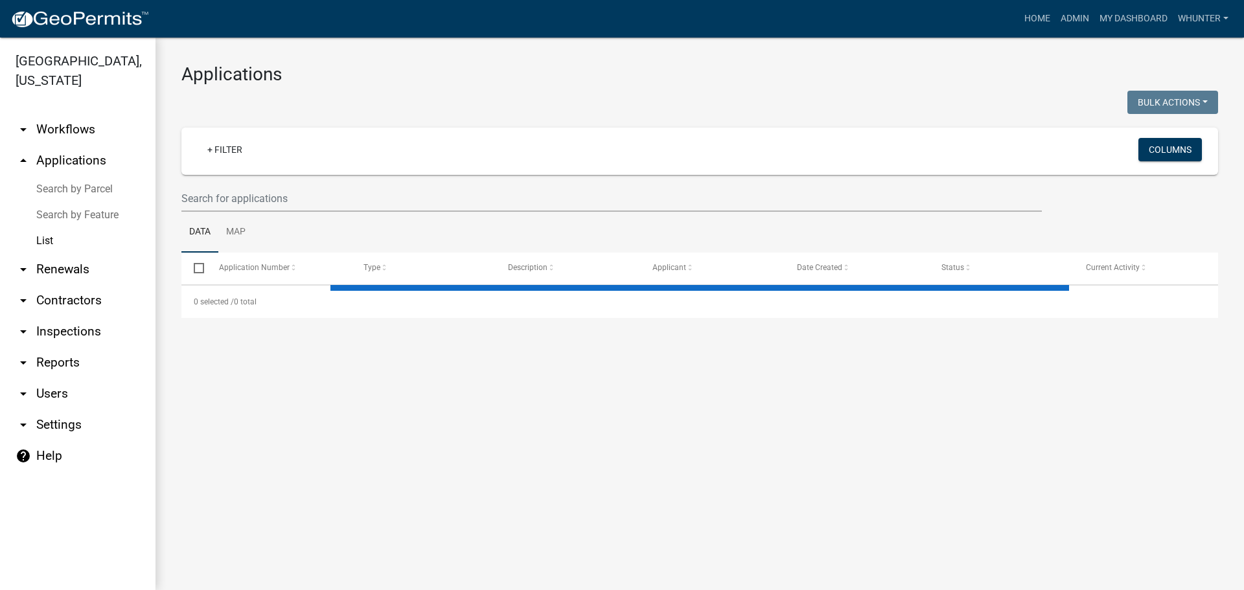  I want to click on datatable-header-cell: Select, so click(194, 268).